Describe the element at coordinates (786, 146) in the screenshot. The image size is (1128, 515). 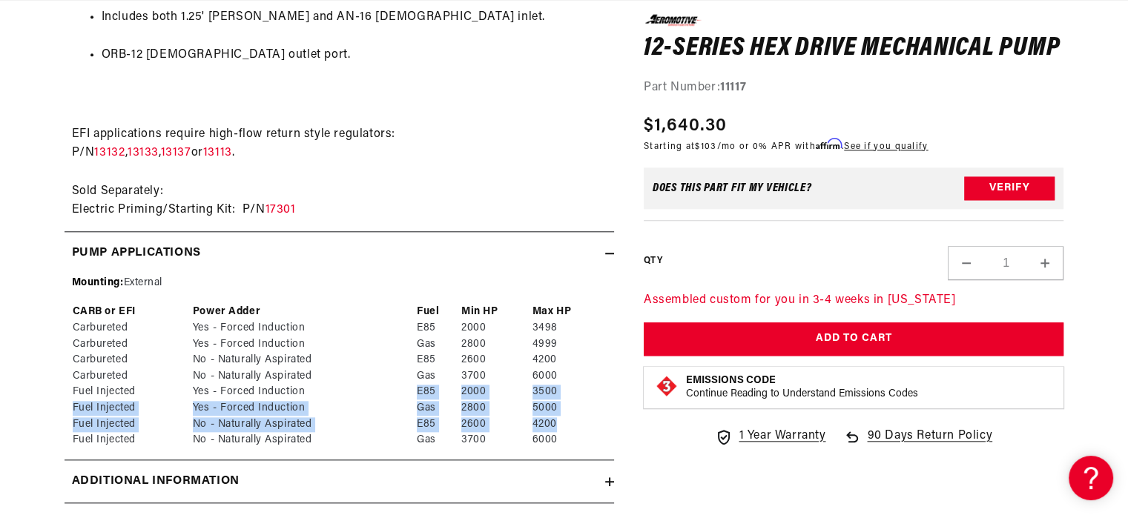
I see `p: Starting at /mo or 0% APR with .` at that location.